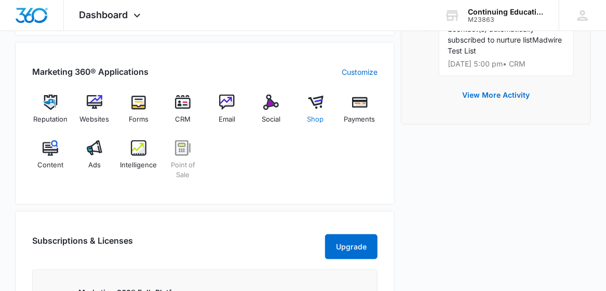  Describe the element at coordinates (271, 119) in the screenshot. I see `span: Social` at that location.